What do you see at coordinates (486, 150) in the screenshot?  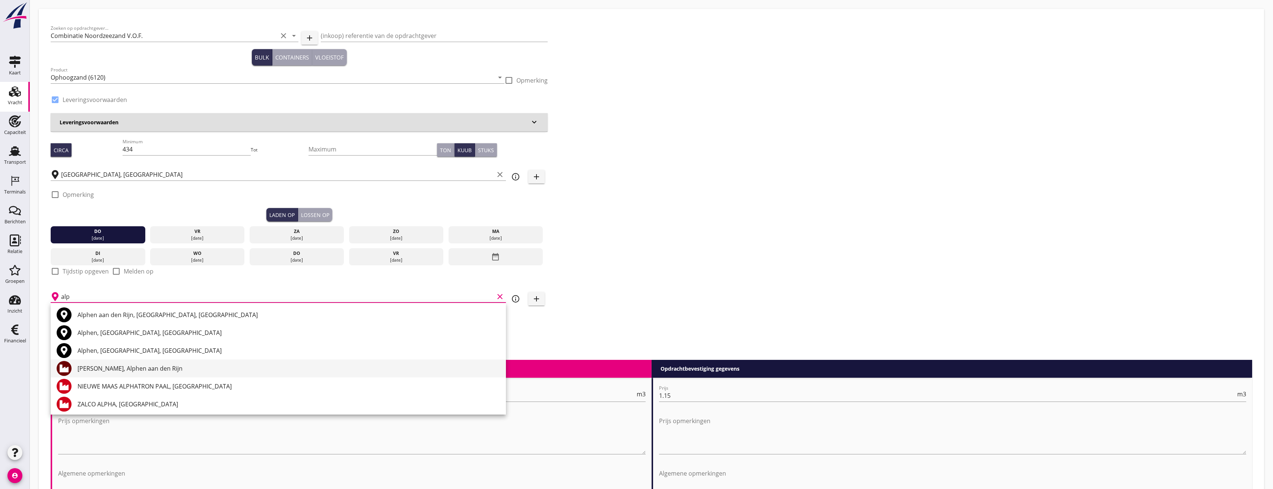 I see `button: Stuks` at bounding box center [486, 150].